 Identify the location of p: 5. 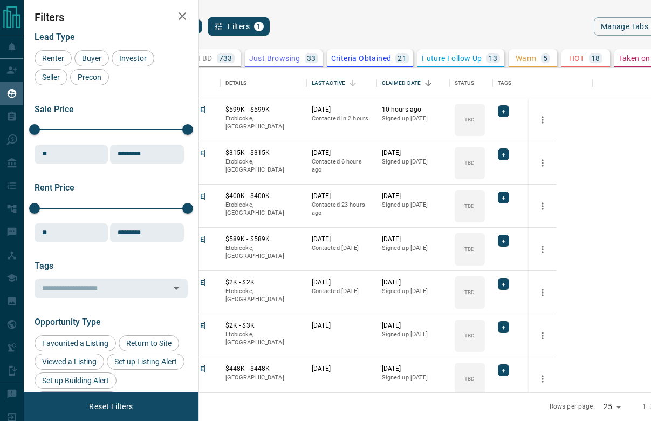
(546, 58).